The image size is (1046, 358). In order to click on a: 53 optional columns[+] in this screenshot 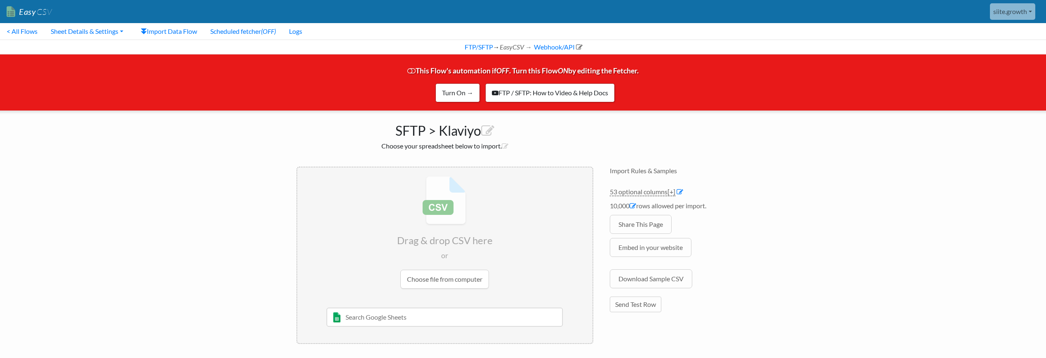, I will do `click(643, 192)`.